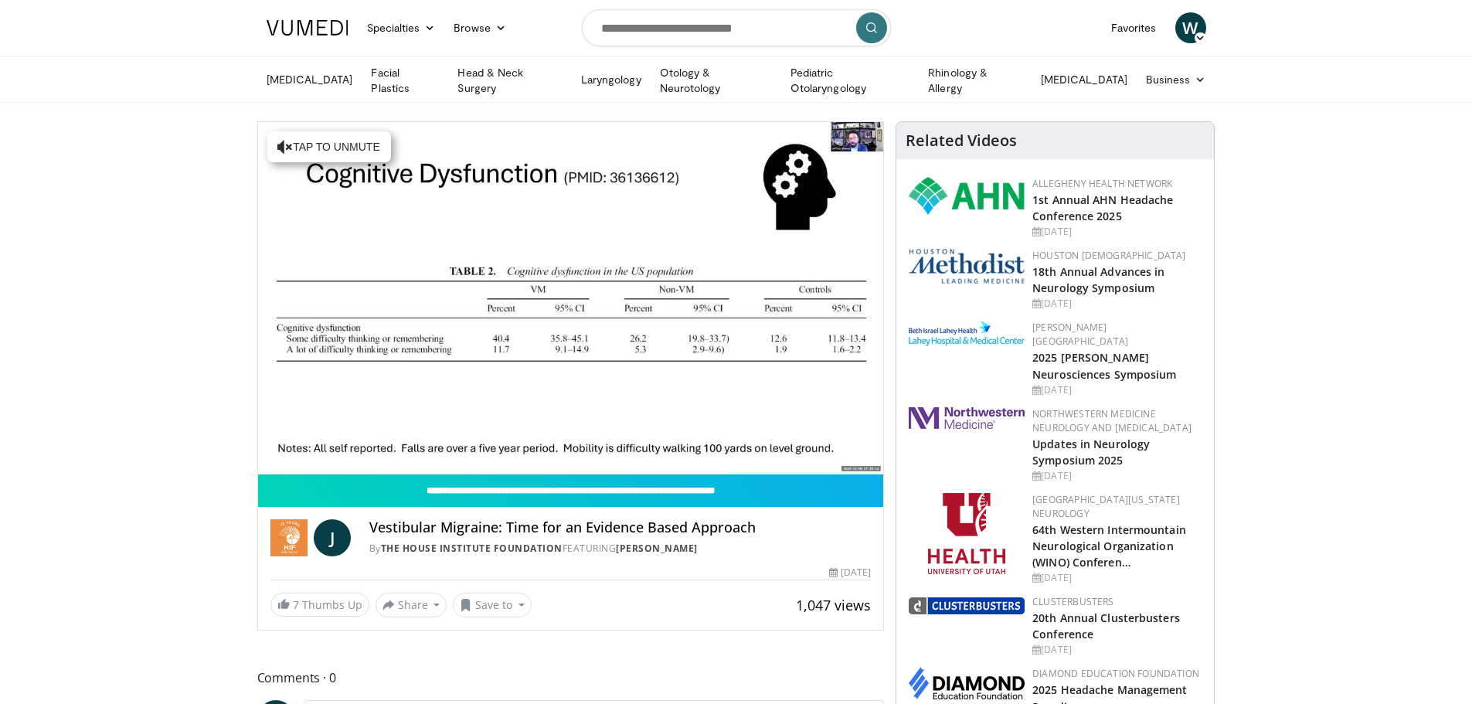  Describe the element at coordinates (1102, 183) in the screenshot. I see `a: Allegheny Health Network` at that location.